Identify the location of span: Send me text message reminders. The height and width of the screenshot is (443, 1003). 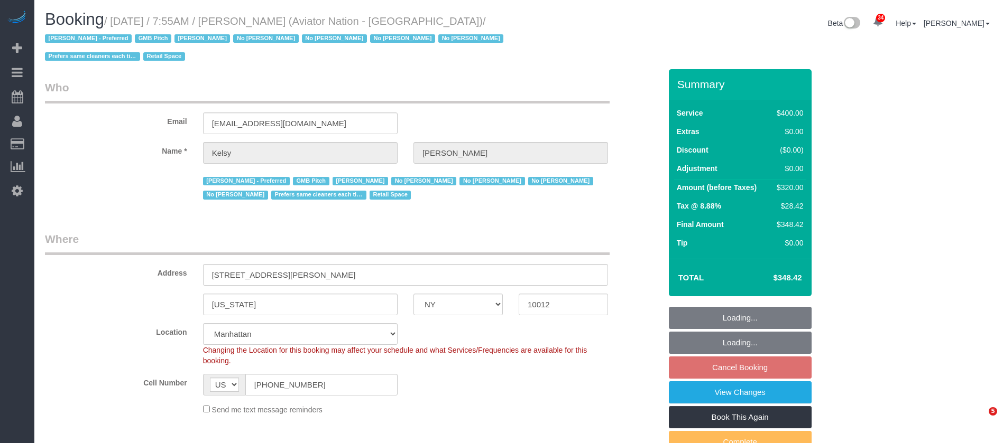
(267, 410).